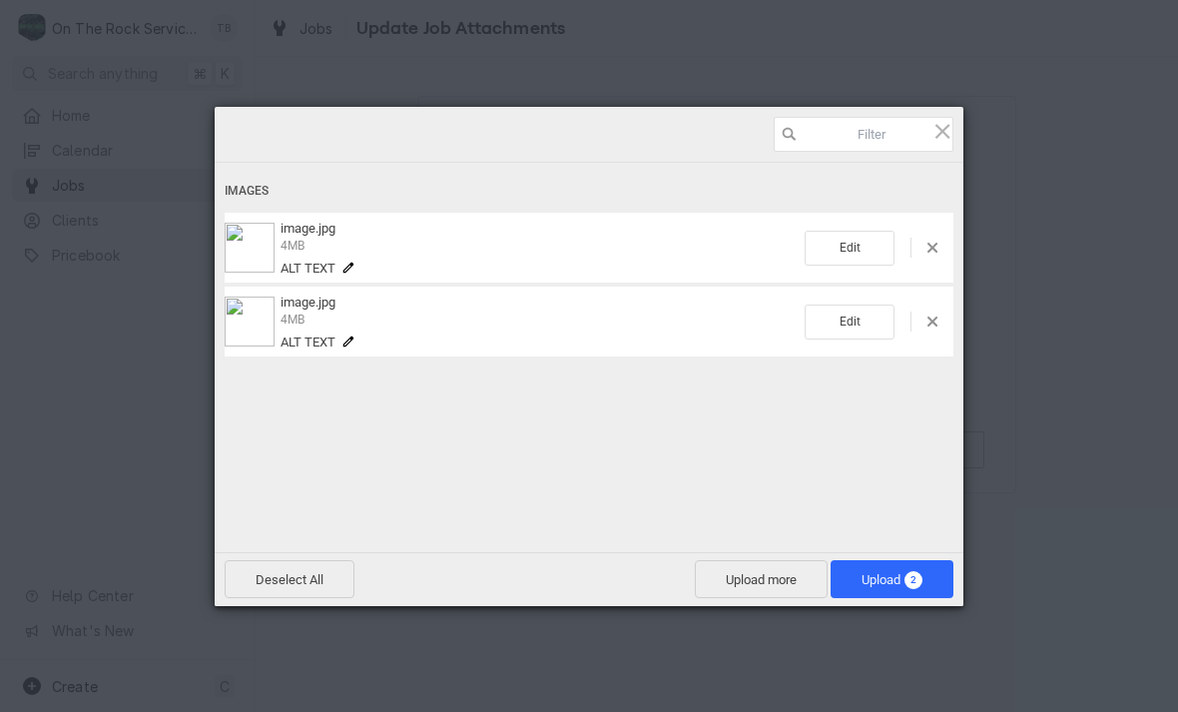  Describe the element at coordinates (290, 579) in the screenshot. I see `span: Deselect All` at that location.